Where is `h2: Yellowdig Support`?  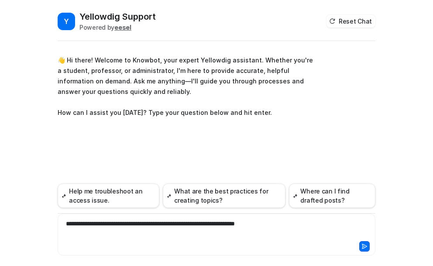 h2: Yellowdig Support is located at coordinates (118, 17).